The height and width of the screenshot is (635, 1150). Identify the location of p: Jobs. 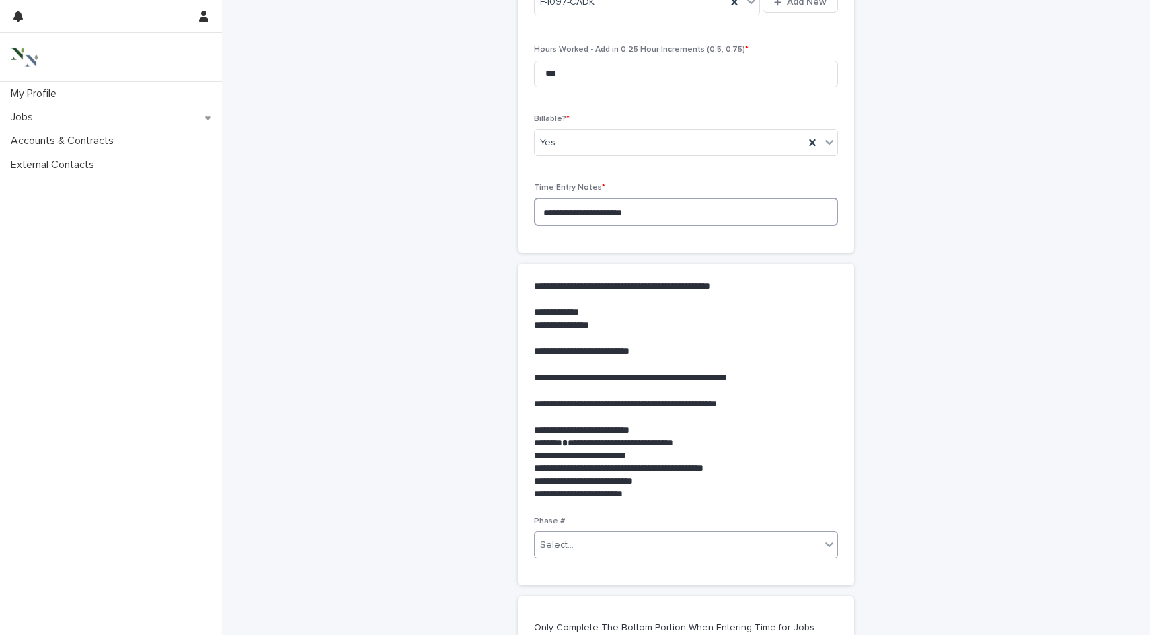
(24, 117).